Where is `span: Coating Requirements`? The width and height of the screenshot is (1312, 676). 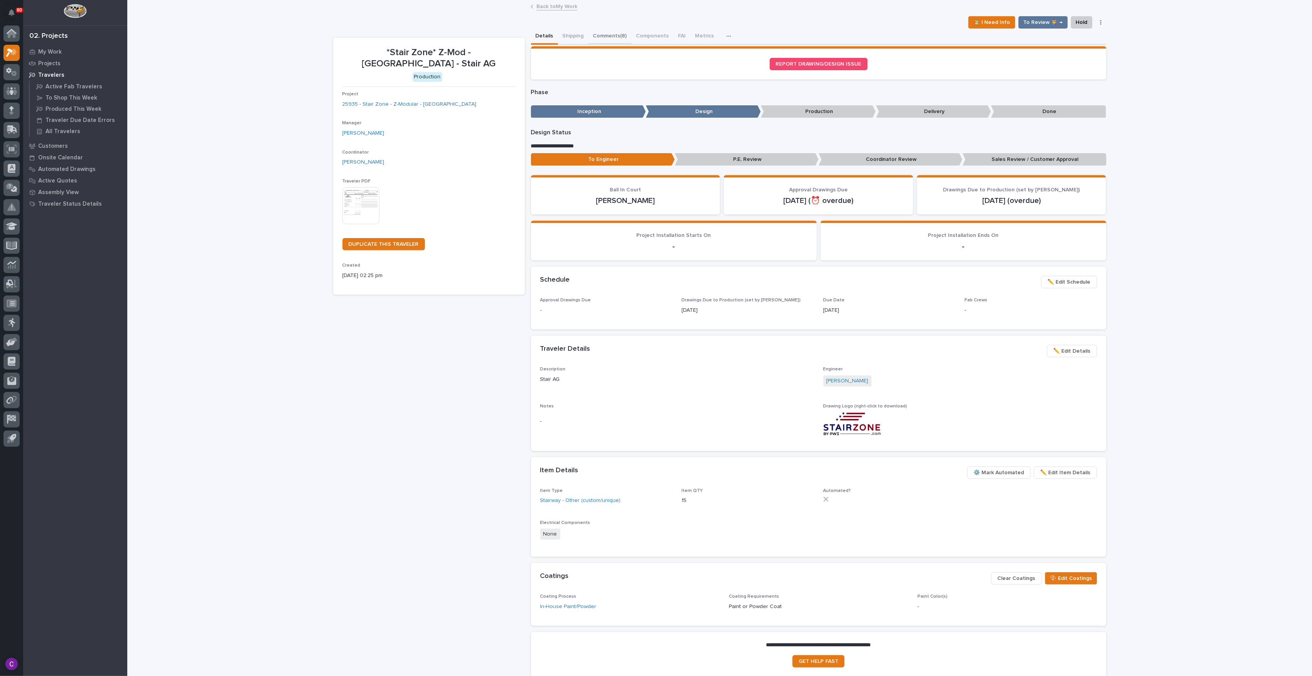
span: Coating Requirements is located at coordinates (754, 596).